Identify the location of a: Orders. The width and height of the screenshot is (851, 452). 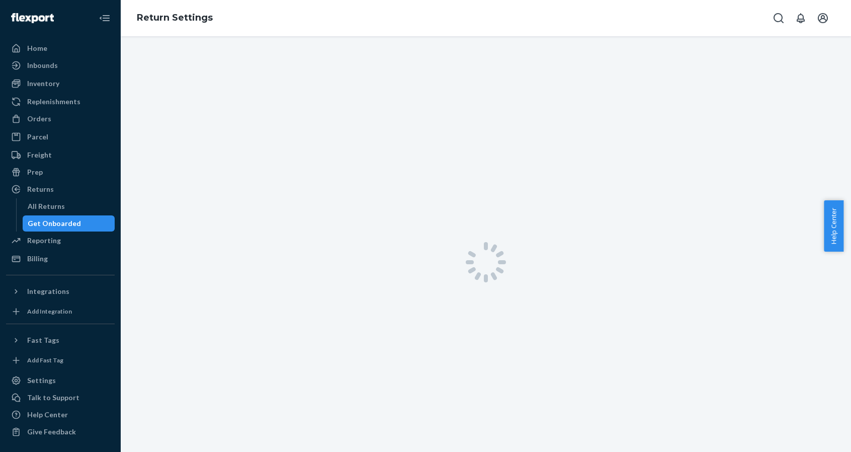
(60, 119).